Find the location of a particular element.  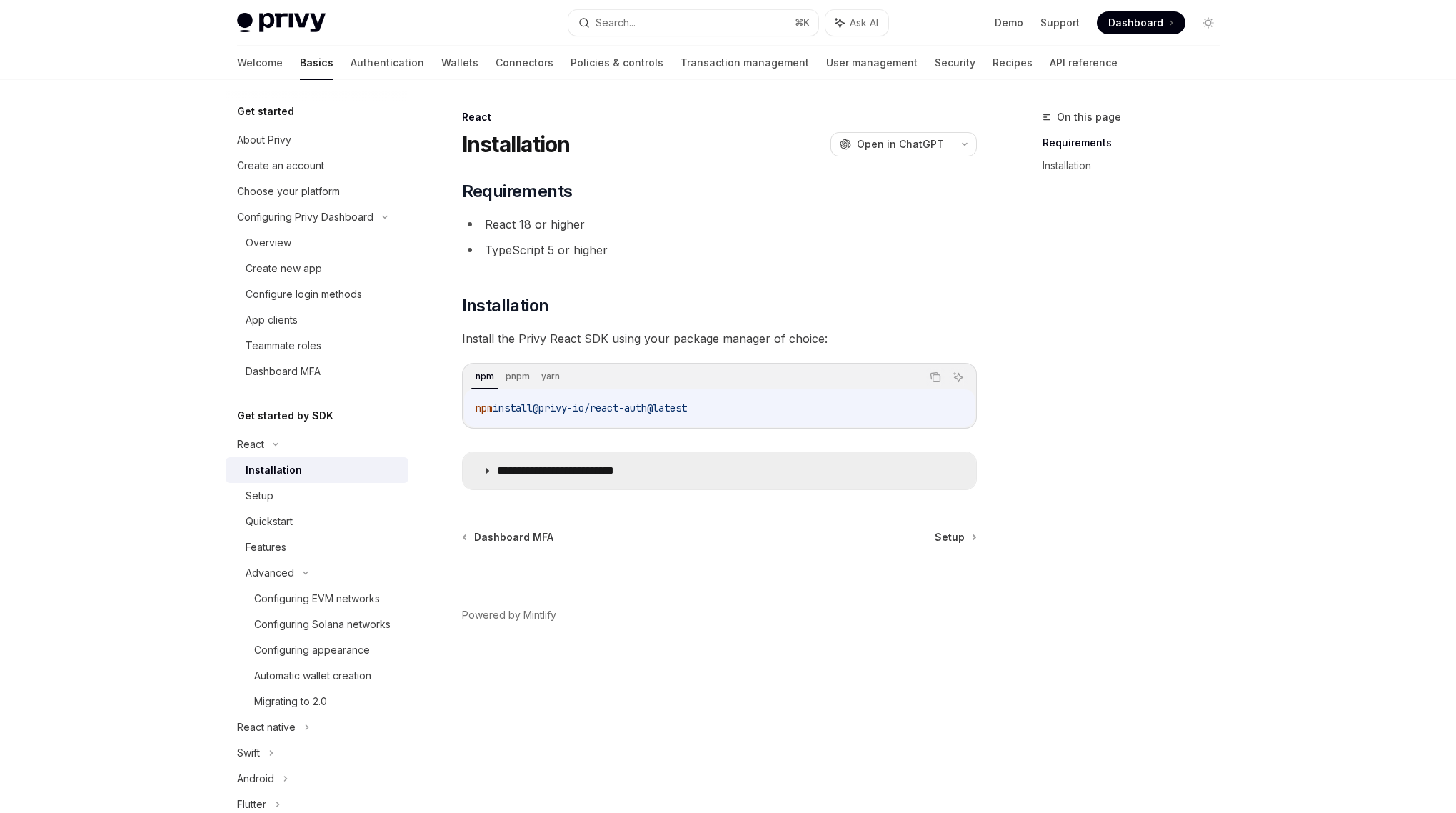

a: Automatic wallet creation is located at coordinates (317, 676).